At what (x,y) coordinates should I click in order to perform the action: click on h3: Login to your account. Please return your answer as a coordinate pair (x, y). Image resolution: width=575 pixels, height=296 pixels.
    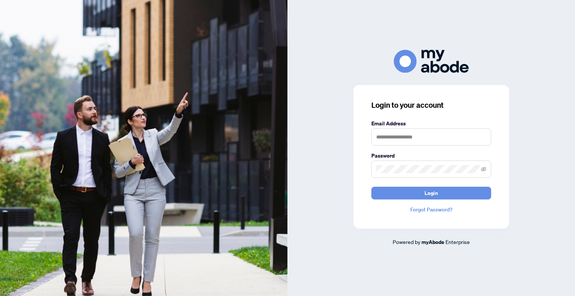
    Looking at the image, I should click on (431, 105).